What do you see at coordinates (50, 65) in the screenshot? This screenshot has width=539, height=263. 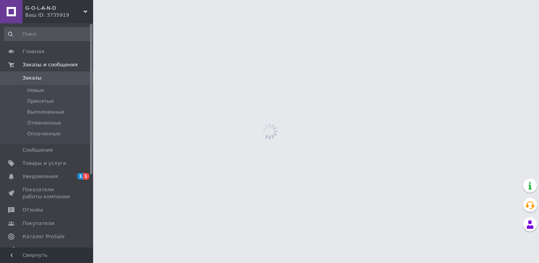 I see `span: Заказы и сообщения` at bounding box center [50, 65].